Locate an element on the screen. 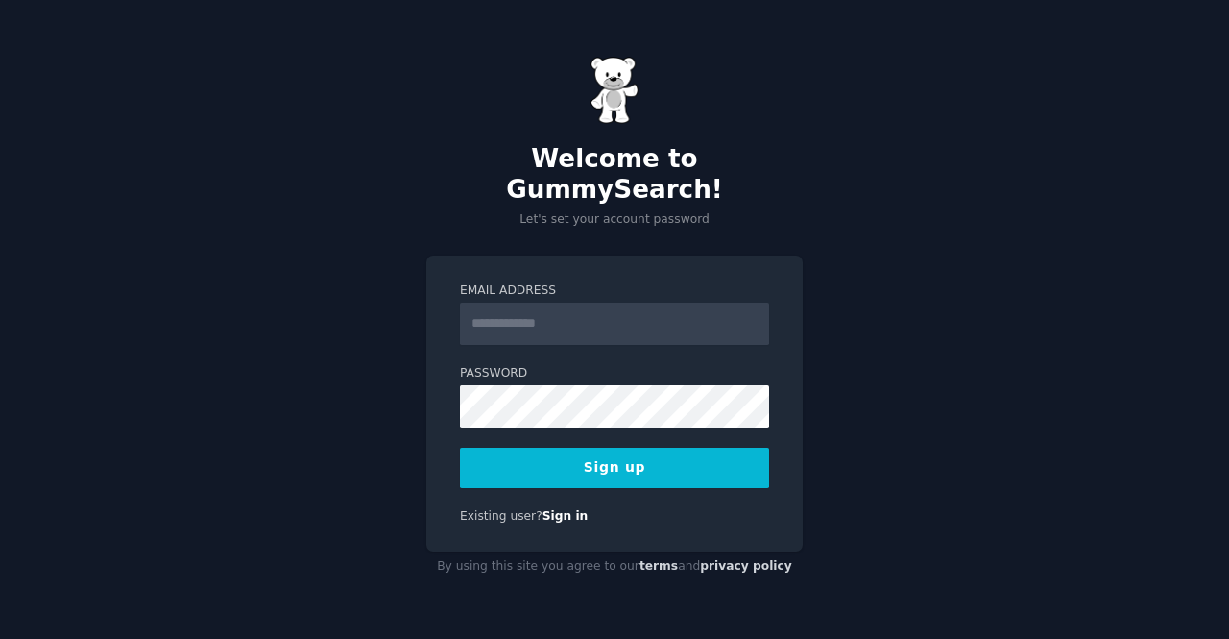 The height and width of the screenshot is (639, 1229). img: Gummy Bear is located at coordinates (615, 90).